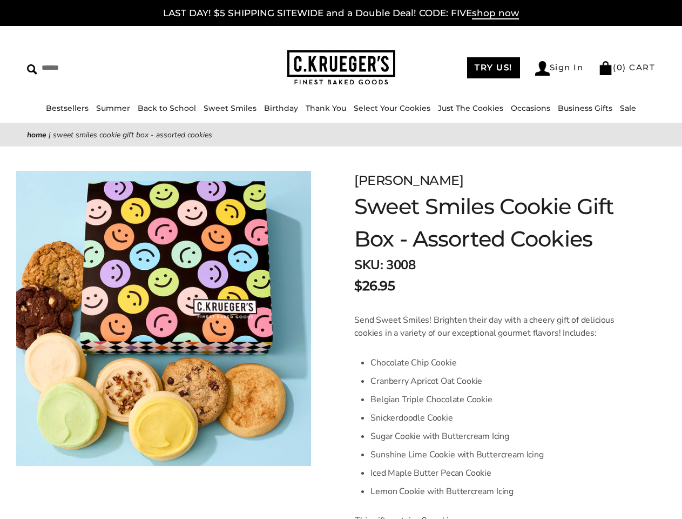 The height and width of the screenshot is (519, 682). What do you see at coordinates (374, 286) in the screenshot?
I see `span: $26.95` at bounding box center [374, 286].